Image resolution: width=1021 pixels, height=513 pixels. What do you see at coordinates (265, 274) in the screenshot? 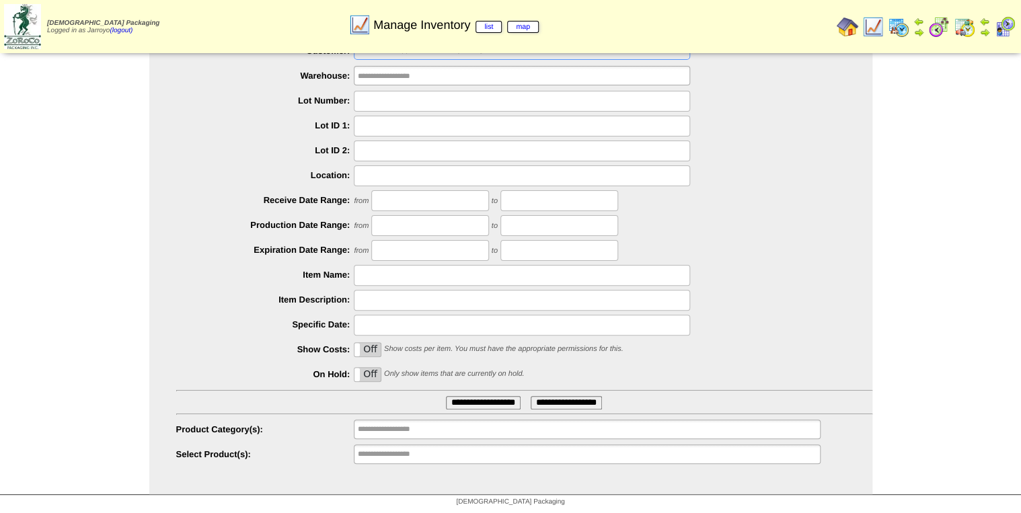
I see `label: Item Name:` at bounding box center [265, 274].